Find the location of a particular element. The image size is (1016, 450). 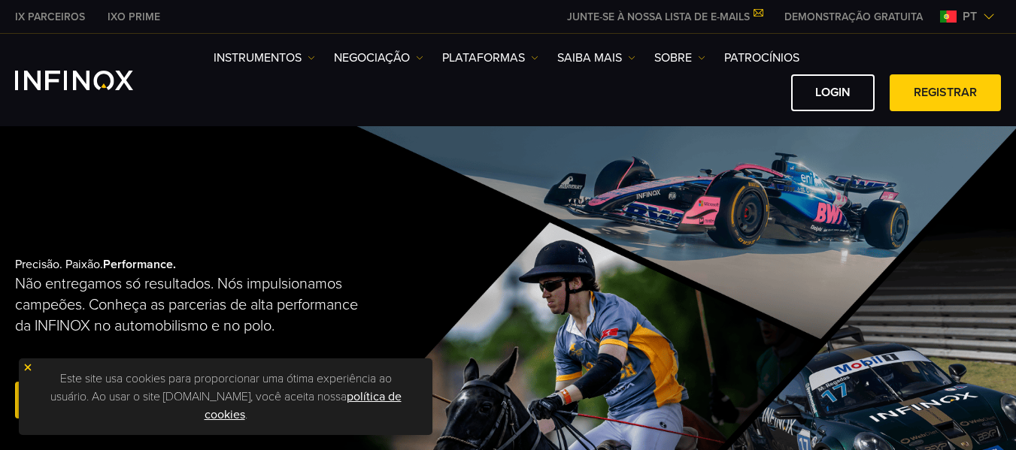

a: Patrocínios is located at coordinates (762, 58).